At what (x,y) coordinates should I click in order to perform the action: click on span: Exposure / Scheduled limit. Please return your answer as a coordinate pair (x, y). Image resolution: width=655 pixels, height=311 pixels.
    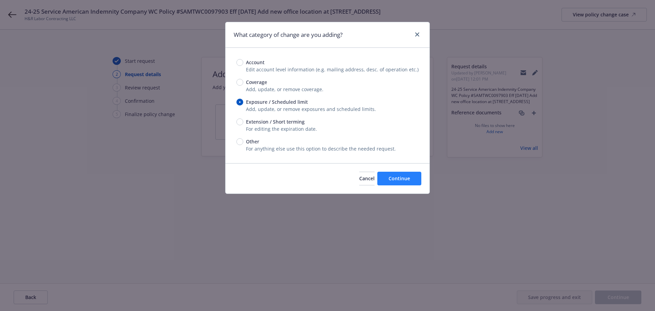
    Looking at the image, I should click on (277, 102).